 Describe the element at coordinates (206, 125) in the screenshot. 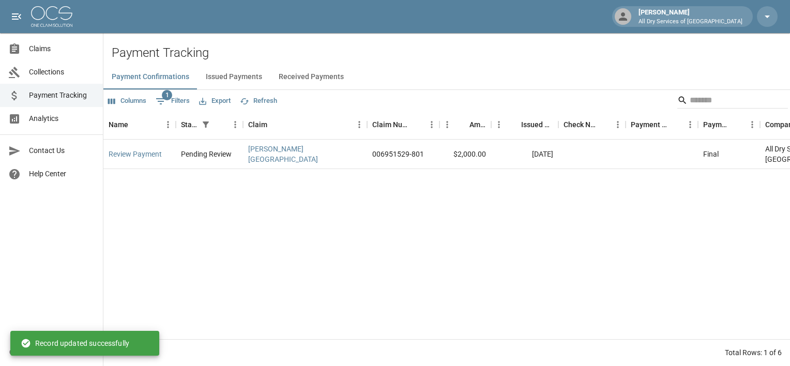

I see `div: 1 active filter` at that location.